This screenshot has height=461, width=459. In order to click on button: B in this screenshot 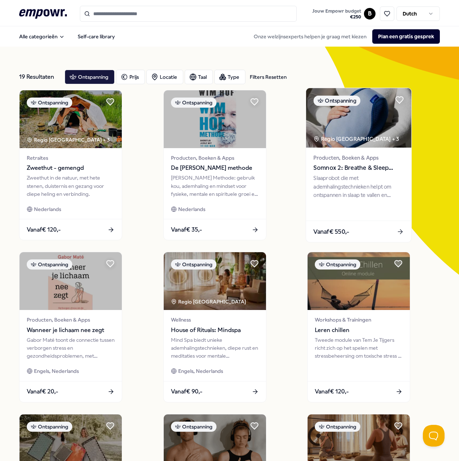, I will do `click(370, 14)`.